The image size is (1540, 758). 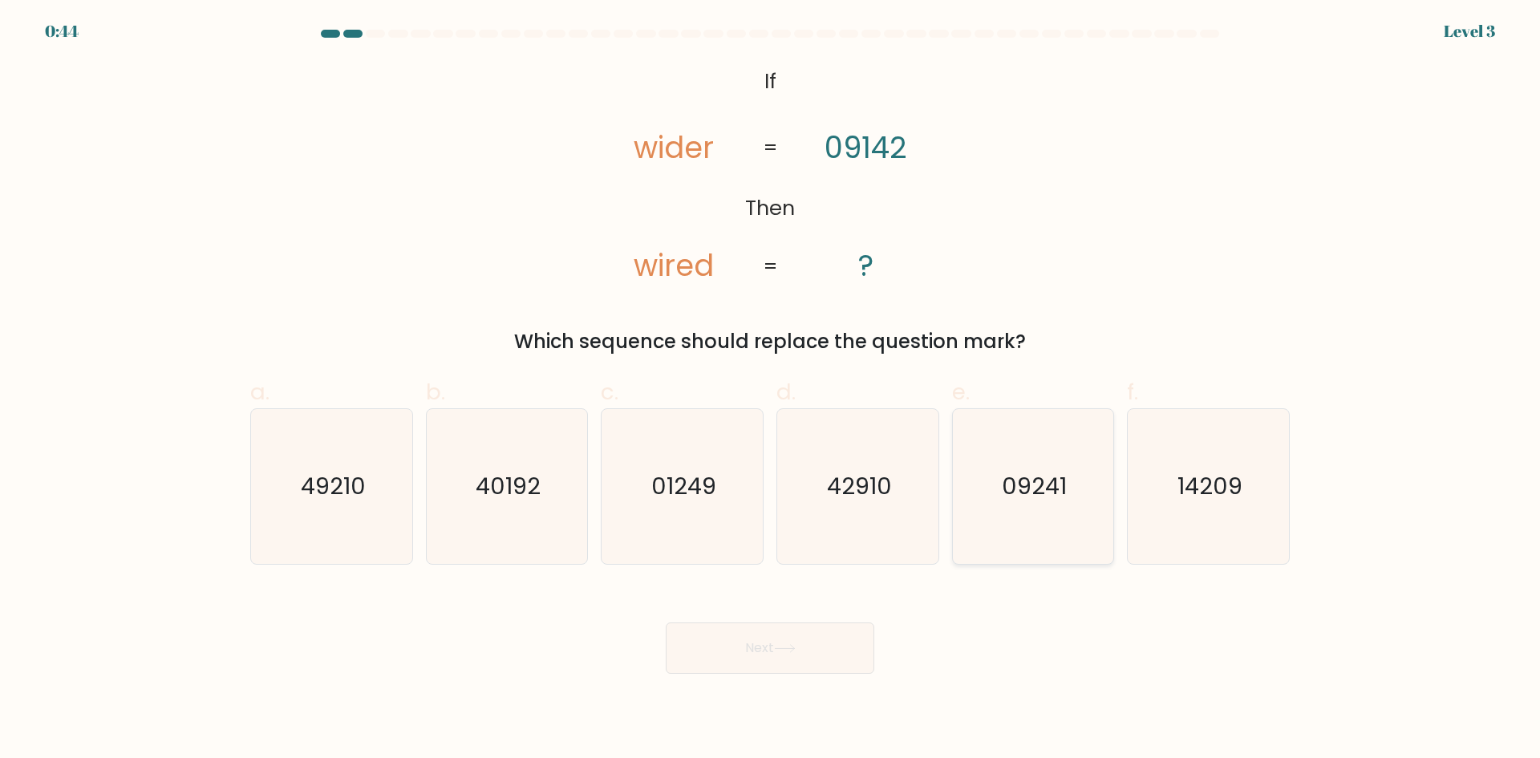 I want to click on span: c., so click(x=609, y=391).